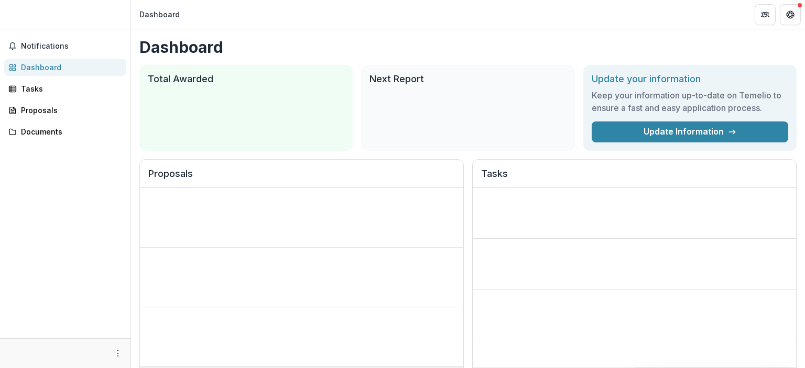 The image size is (805, 368). I want to click on div: Proposals, so click(69, 110).